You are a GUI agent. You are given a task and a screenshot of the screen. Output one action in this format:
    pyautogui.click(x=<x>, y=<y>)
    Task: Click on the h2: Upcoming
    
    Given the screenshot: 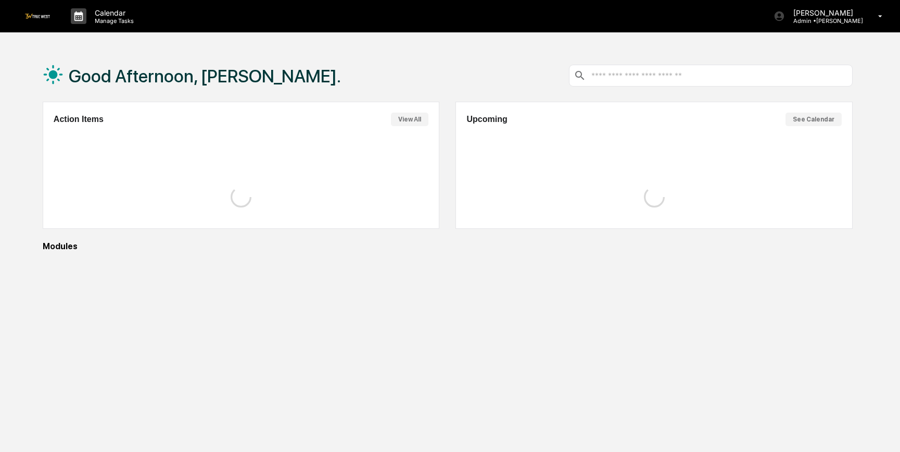 What is the action you would take?
    pyautogui.click(x=487, y=119)
    